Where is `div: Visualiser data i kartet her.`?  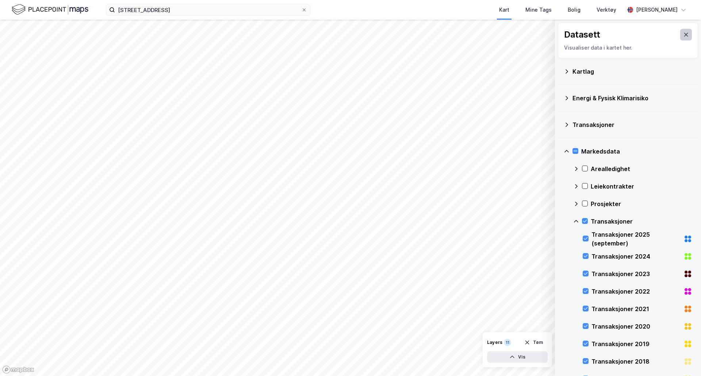
div: Visualiser data i kartet her. is located at coordinates (628, 48).